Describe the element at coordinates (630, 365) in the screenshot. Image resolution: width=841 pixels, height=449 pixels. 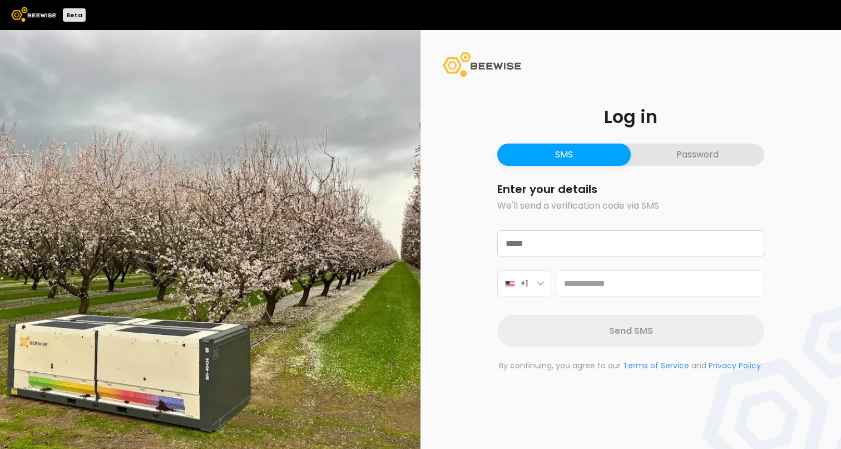
I see `p: By continuing, you agree to our and .` at that location.